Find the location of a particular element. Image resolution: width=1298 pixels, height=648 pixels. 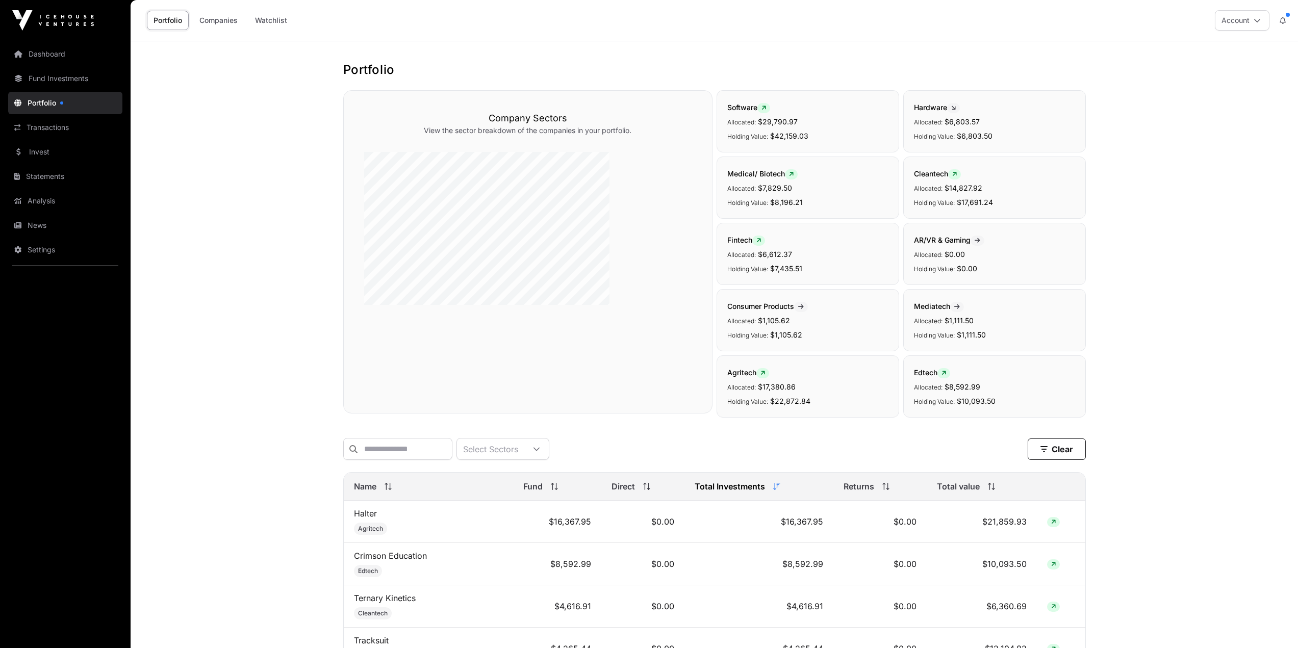

span: Total Investments is located at coordinates (730, 486).